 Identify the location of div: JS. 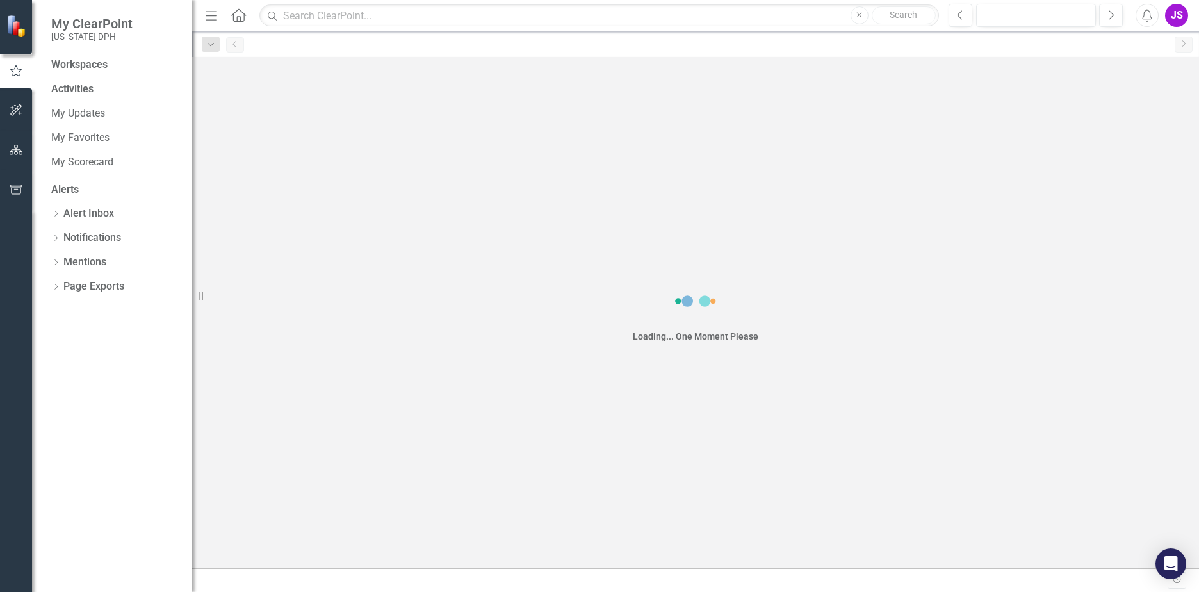
(1177, 15).